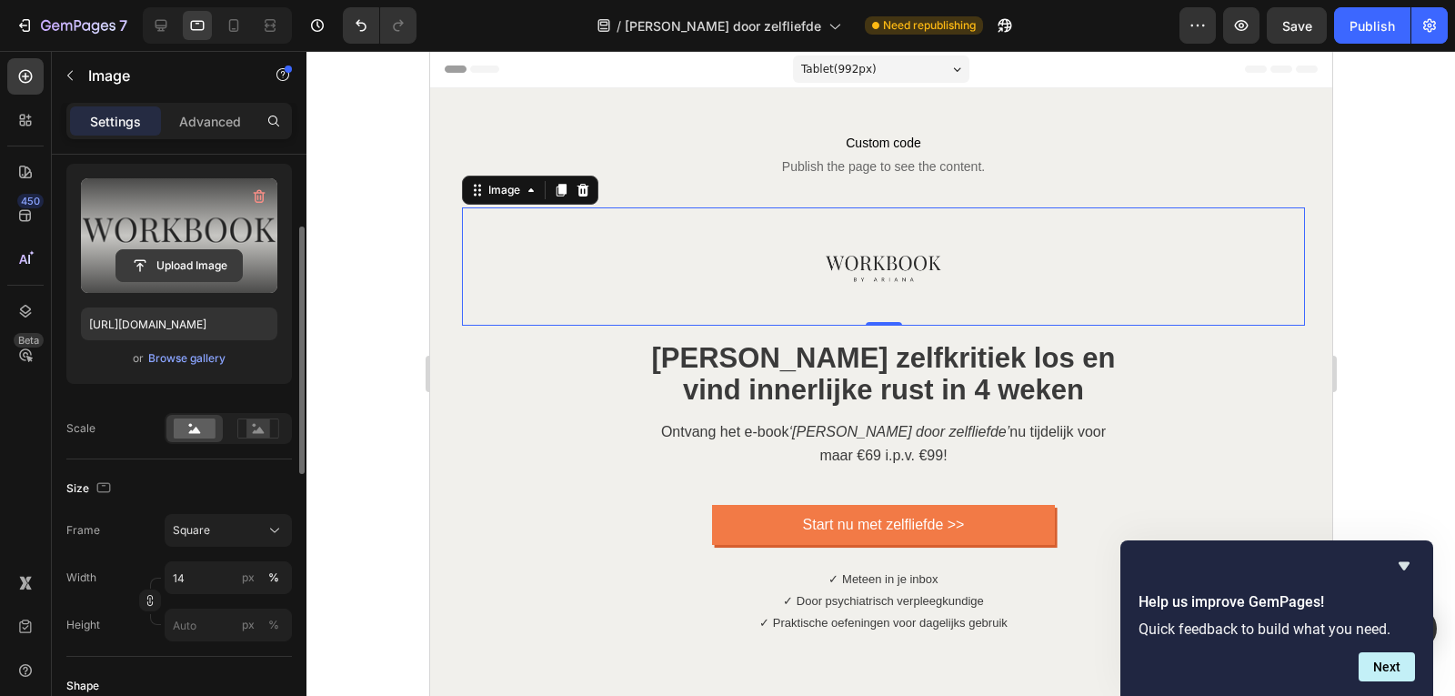  I want to click on h2: Help us improve GemPages!, so click(1277, 602).